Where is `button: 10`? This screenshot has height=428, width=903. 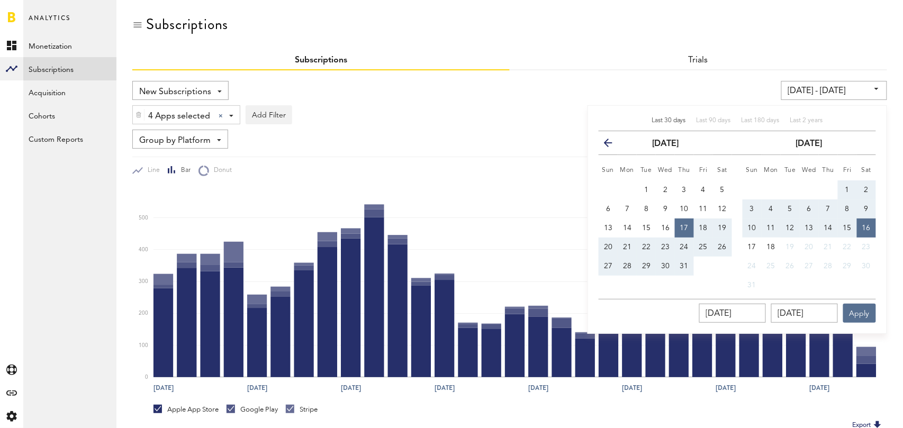
button: 10 is located at coordinates (752, 228).